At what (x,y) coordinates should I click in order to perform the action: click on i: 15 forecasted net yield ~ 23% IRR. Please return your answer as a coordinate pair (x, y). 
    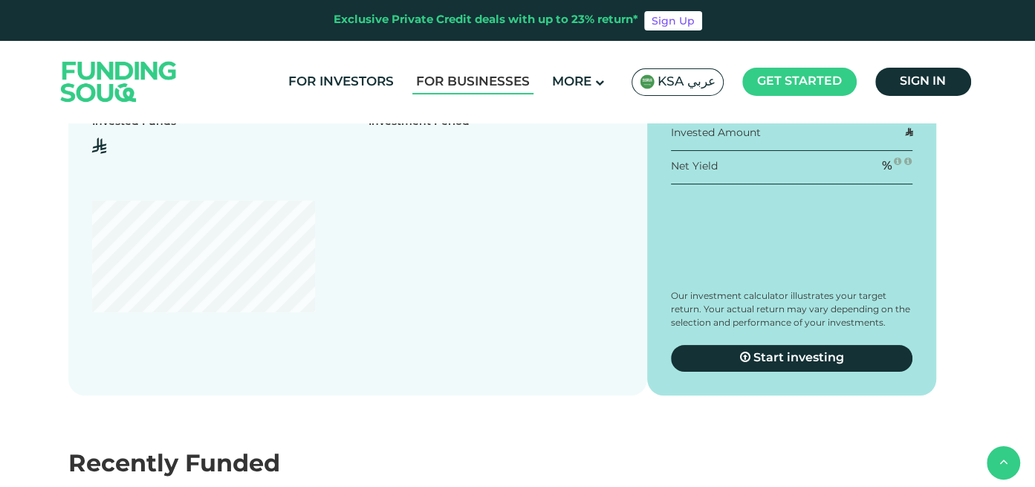
    Looking at the image, I should click on (897, 161).